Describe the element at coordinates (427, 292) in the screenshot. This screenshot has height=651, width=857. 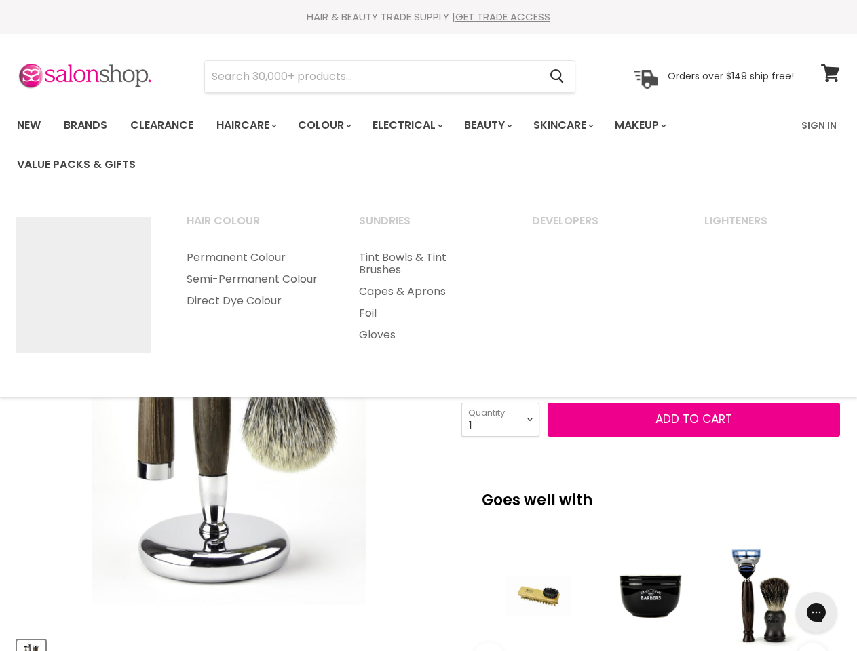
I see `a: Capes & Aprons` at that location.